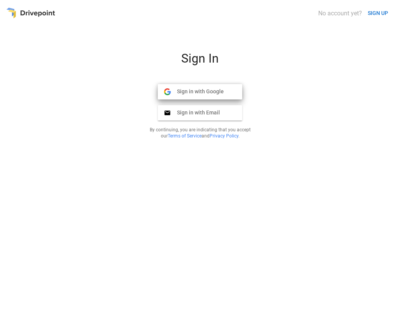 This screenshot has height=326, width=400. What do you see at coordinates (195, 112) in the screenshot?
I see `span: Sign in with Email` at bounding box center [195, 112].